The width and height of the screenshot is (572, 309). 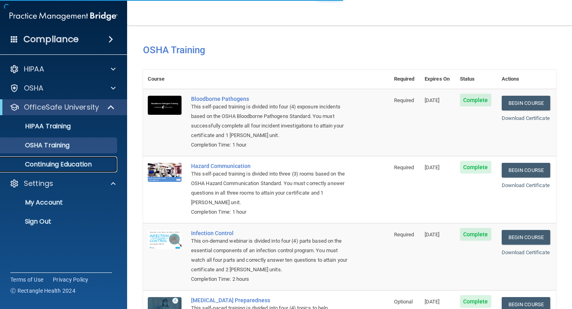 I want to click on span: Optional, so click(x=404, y=302).